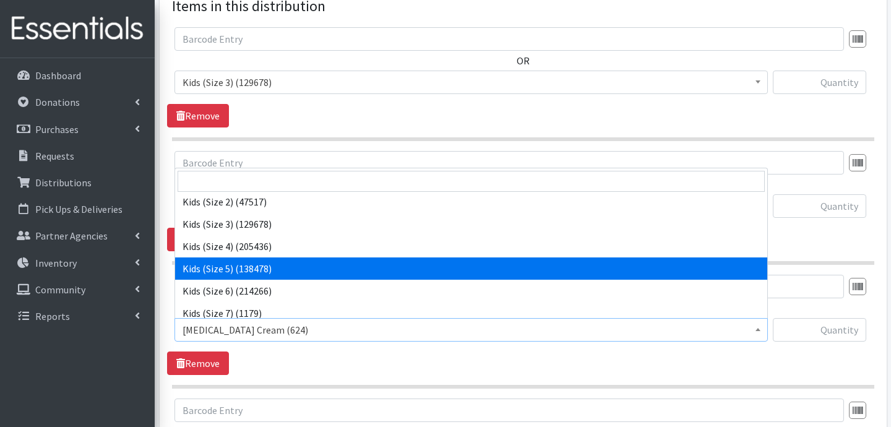  What do you see at coordinates (77, 28) in the screenshot?
I see `img: HumanEssentials` at bounding box center [77, 28].